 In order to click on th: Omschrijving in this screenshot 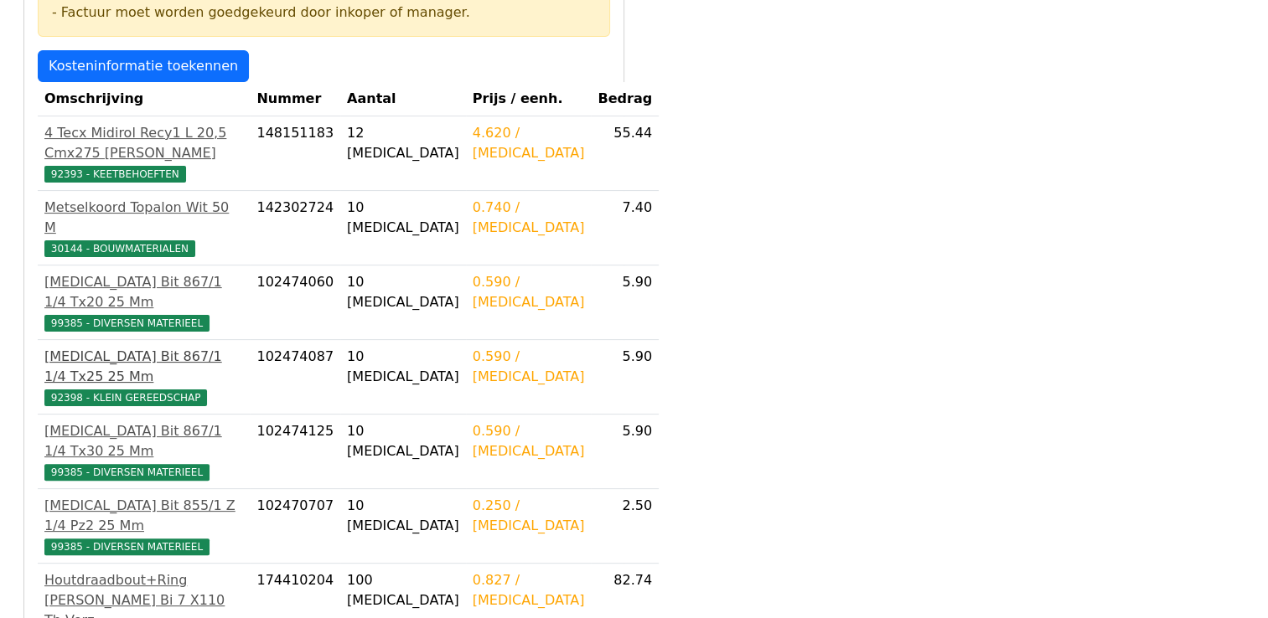, I will do `click(143, 99)`.